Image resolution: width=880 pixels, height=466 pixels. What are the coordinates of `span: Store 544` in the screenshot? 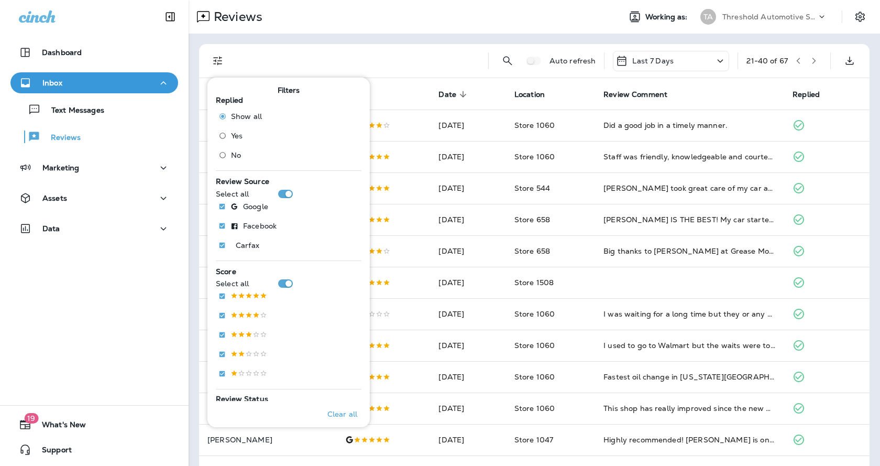 It's located at (532, 188).